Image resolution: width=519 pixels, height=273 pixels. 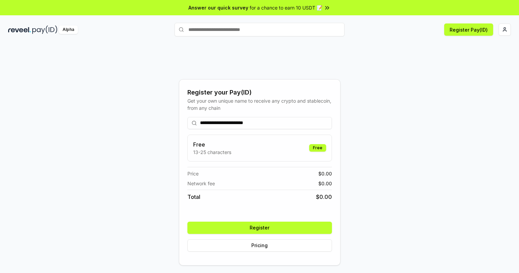 I want to click on div: Register your Pay(ID), so click(x=259, y=93).